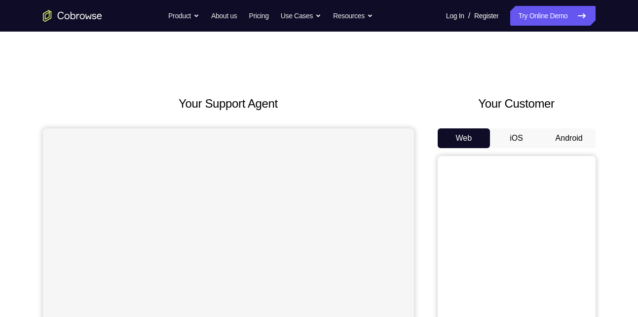 Image resolution: width=638 pixels, height=317 pixels. Describe the element at coordinates (259, 16) in the screenshot. I see `a: Pricing` at that location.